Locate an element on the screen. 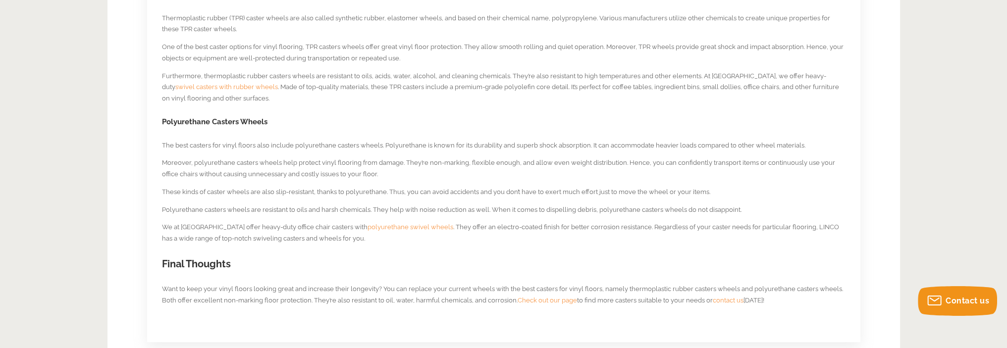  p: Want to keep your vinyl floors looking great and increase their longevity? You can replace your c... is located at coordinates (504, 295).